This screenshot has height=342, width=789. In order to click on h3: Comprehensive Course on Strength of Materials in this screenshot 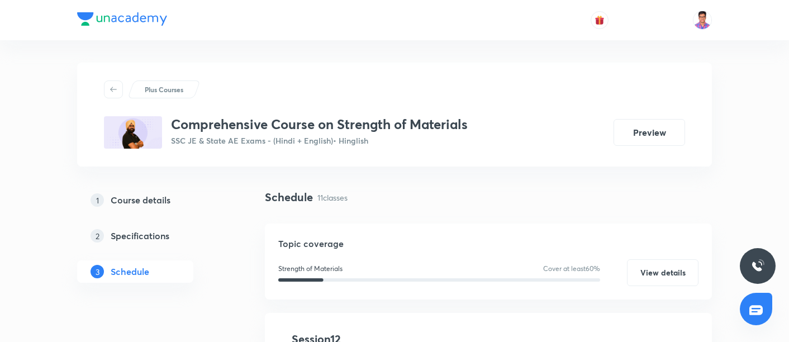, I will do `click(319, 124)`.